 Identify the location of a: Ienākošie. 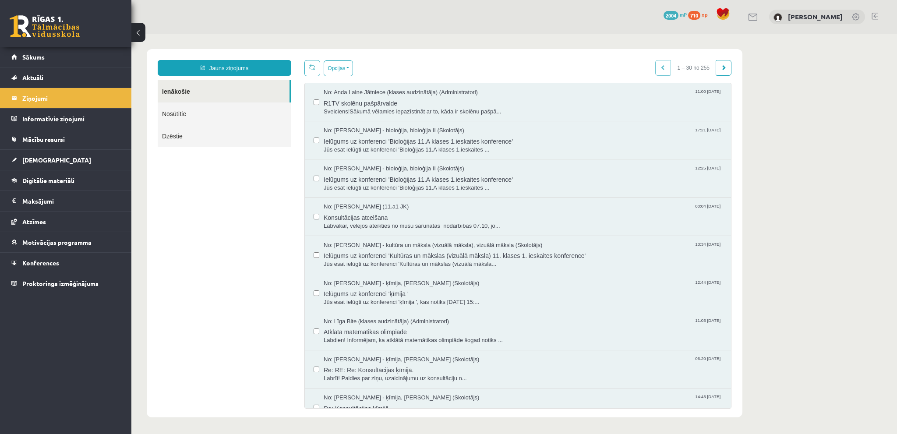
(92, 57).